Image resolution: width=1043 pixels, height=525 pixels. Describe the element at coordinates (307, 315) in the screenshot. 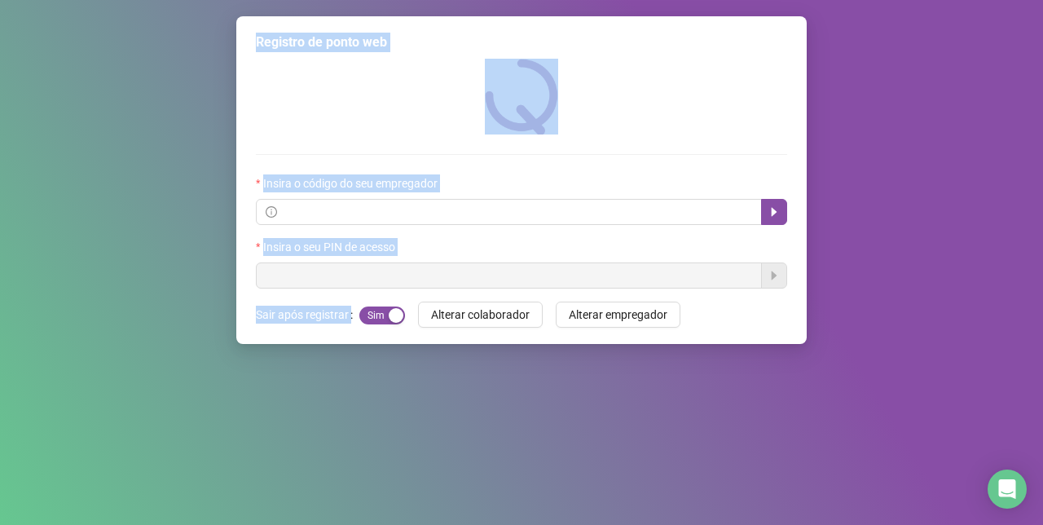

I see `label: Sair após registrar` at that location.